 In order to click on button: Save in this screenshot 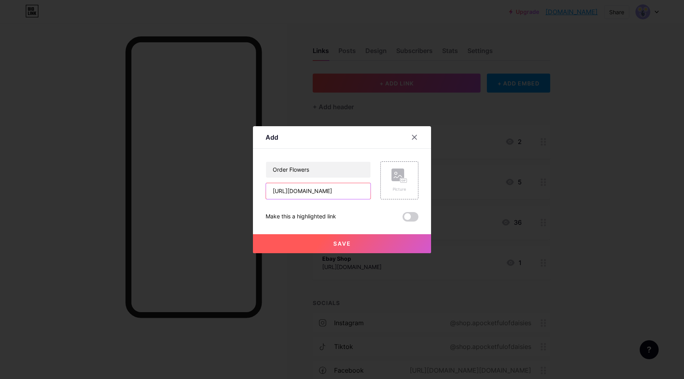, I will do `click(342, 244)`.